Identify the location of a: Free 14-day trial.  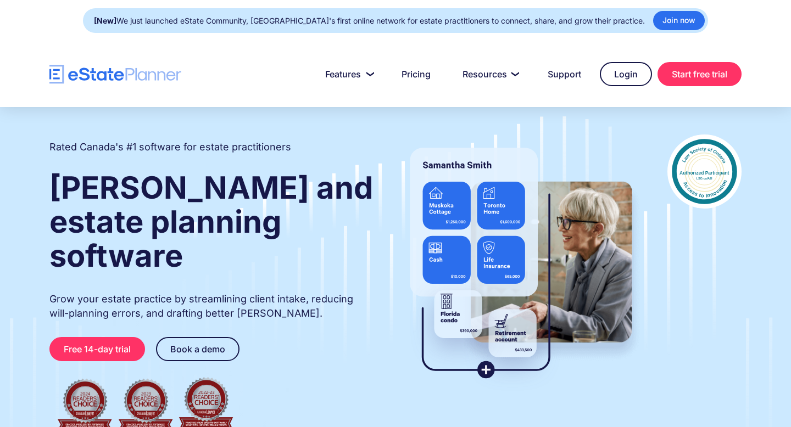
(97, 349).